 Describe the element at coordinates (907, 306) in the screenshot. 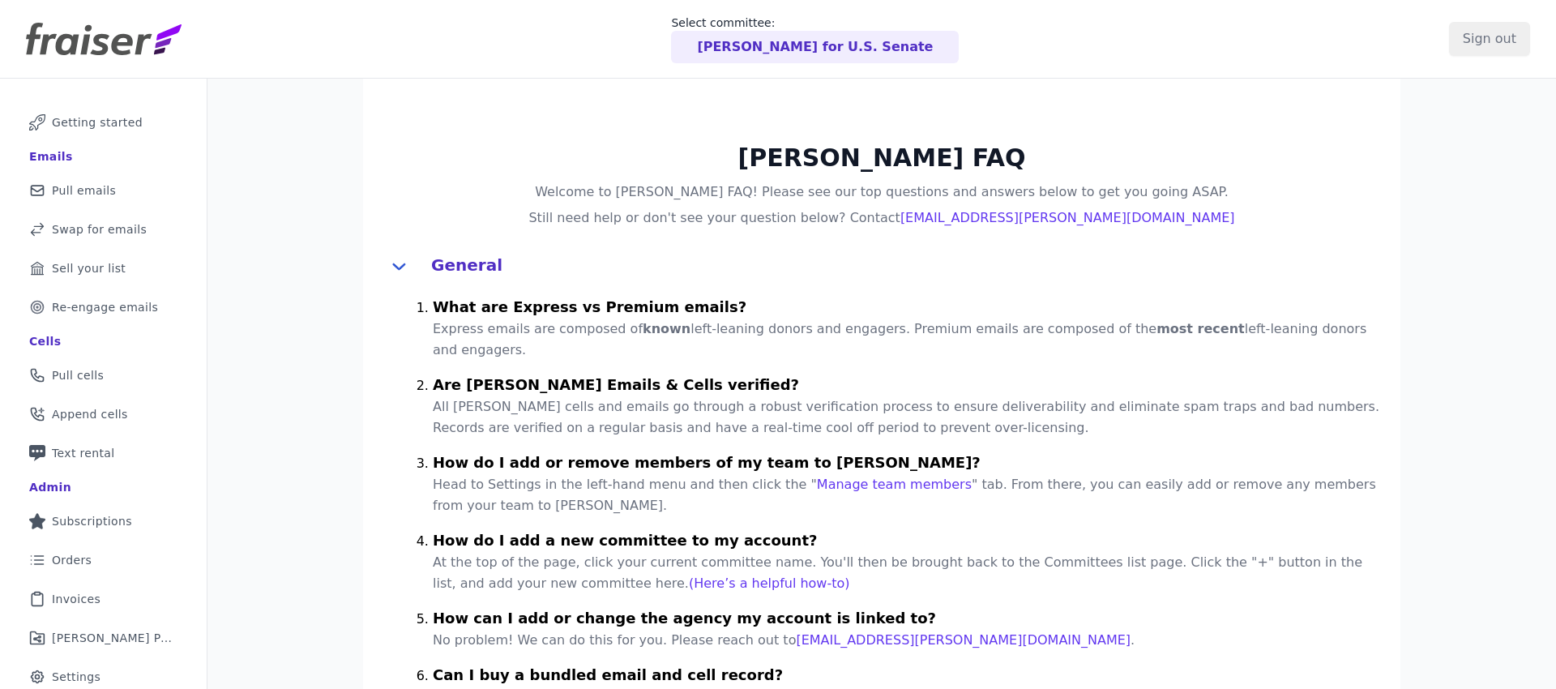

I see `h4: What are Express vs Premium emails?` at that location.